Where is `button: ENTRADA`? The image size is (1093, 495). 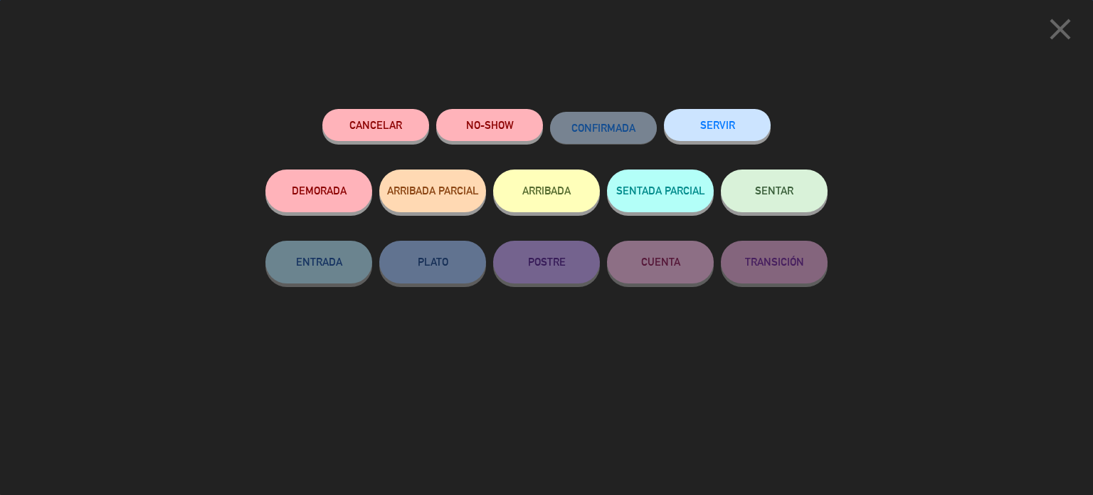 button: ENTRADA is located at coordinates (319, 262).